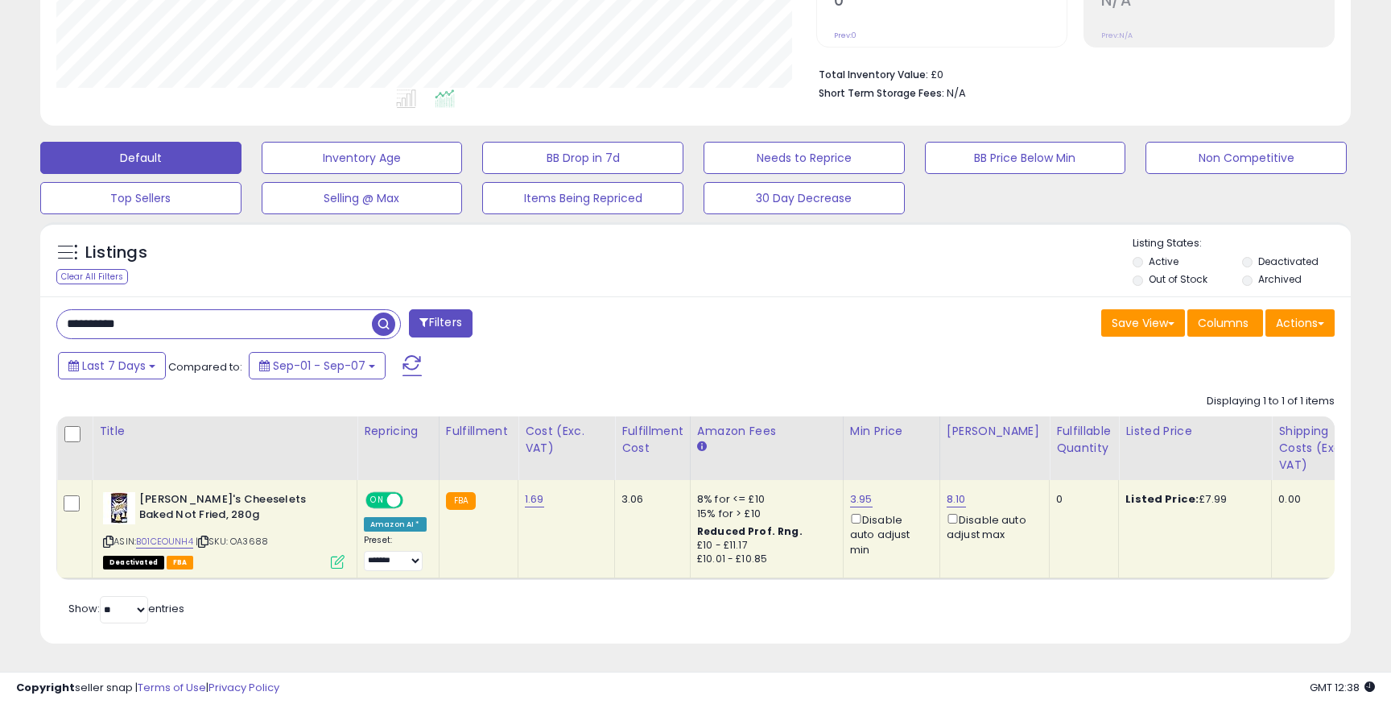 This screenshot has width=1391, height=704. Describe the element at coordinates (1246, 158) in the screenshot. I see `button: Non Competitive` at that location.